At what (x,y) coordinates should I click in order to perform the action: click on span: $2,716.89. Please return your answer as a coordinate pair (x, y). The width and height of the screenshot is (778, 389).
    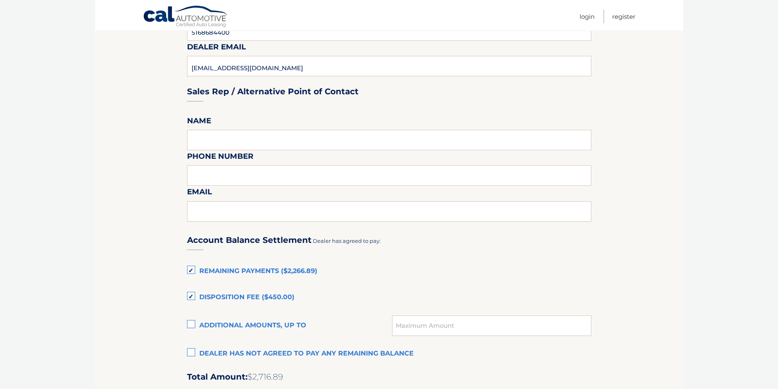
    Looking at the image, I should click on (265, 377).